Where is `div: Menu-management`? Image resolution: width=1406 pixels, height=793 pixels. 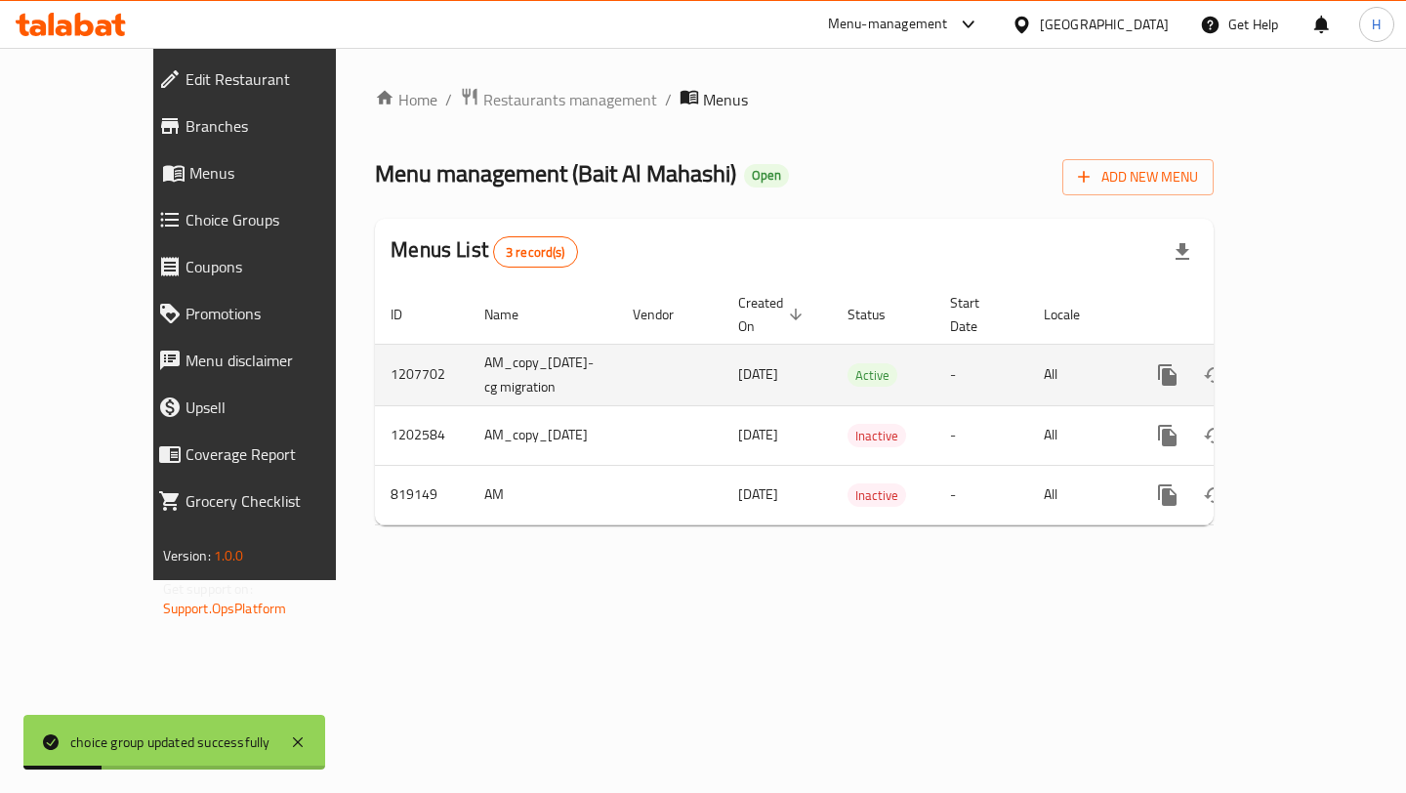 div: Menu-management is located at coordinates (887, 24).